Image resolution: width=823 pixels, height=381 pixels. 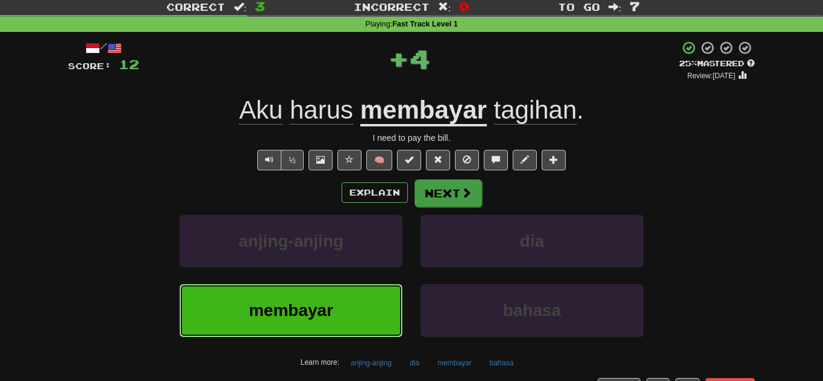 I want to click on button: Show image (alt+x), so click(x=320, y=160).